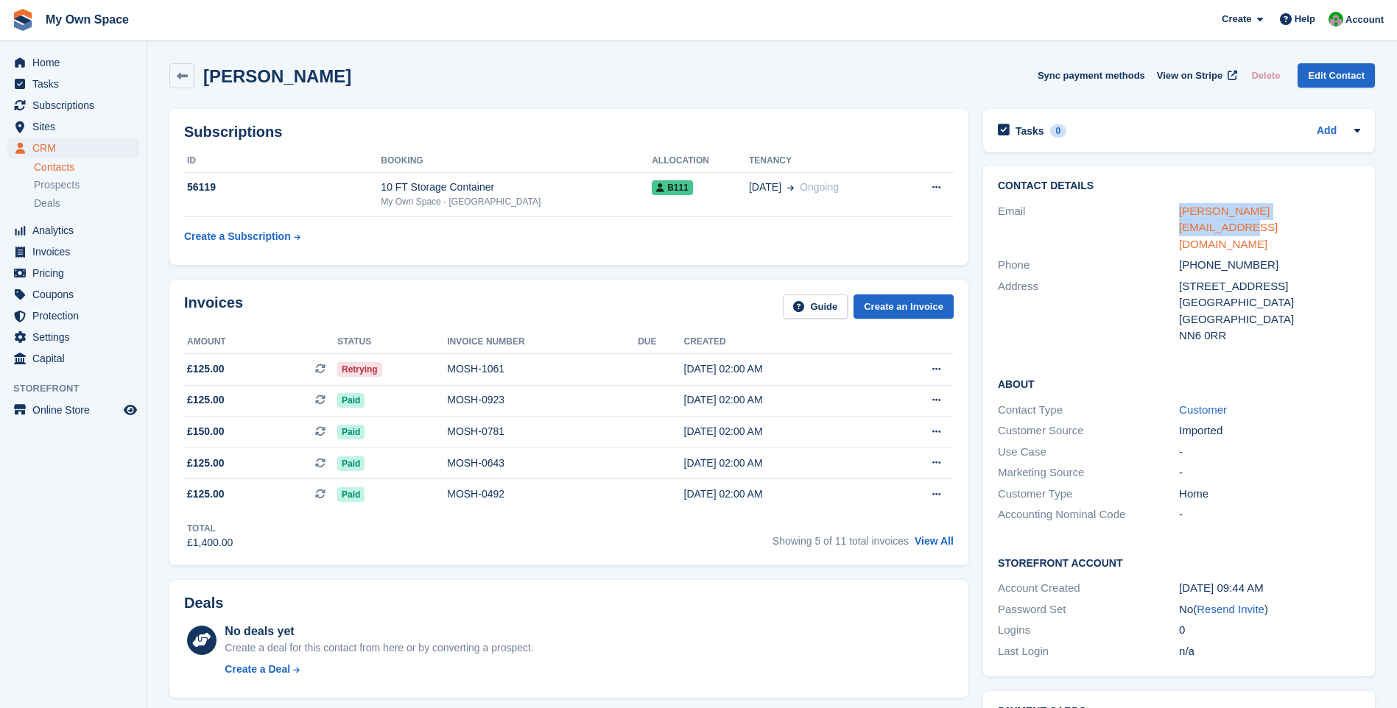 Image resolution: width=1397 pixels, height=708 pixels. I want to click on div: No, so click(1269, 610).